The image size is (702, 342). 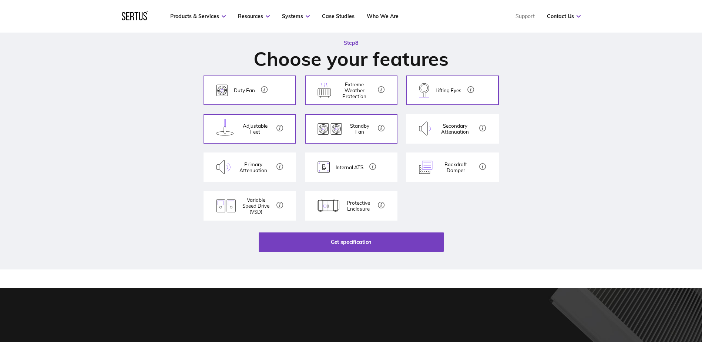 What do you see at coordinates (449, 90) in the screenshot?
I see `p: Lifting Eyes` at bounding box center [449, 90].